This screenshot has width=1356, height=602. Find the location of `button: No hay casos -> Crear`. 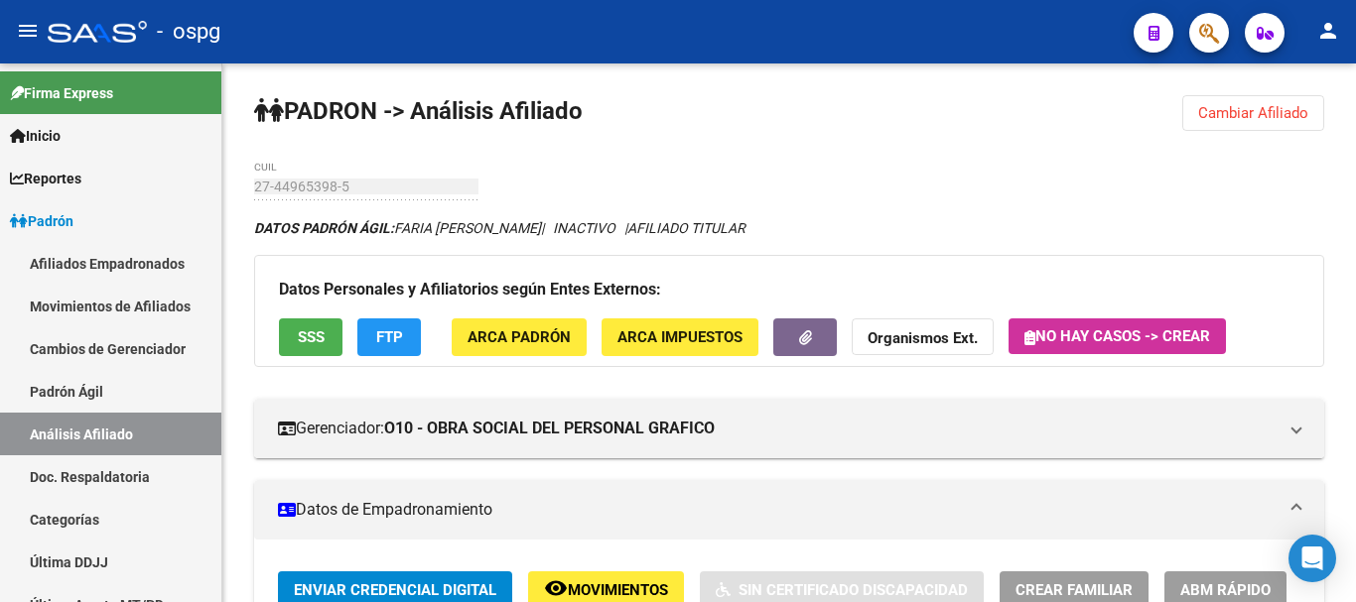

button: No hay casos -> Crear is located at coordinates (1117, 336).